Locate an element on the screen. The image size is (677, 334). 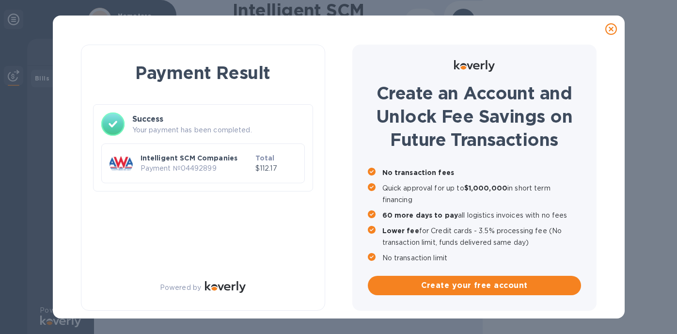
p: $112.17 is located at coordinates (276, 168).